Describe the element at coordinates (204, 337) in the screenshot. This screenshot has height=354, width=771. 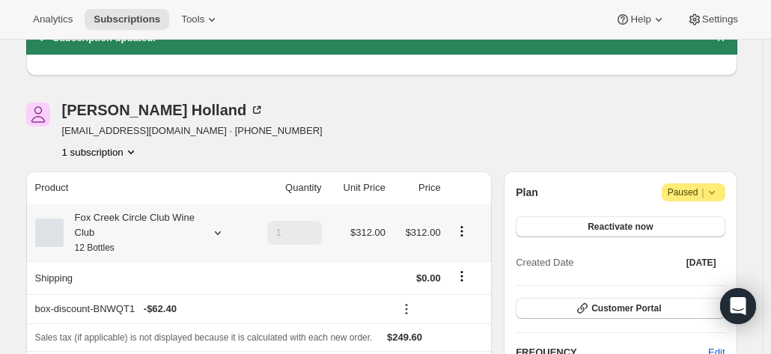
I see `span: Sales tax (if applicable) is not displayed because it is calculated with each new order.` at that location.